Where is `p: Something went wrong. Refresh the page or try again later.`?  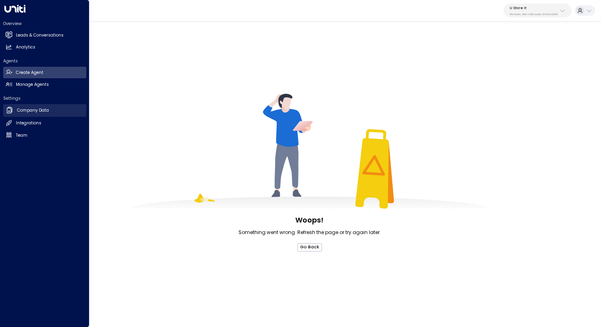
p: Something went wrong. Refresh the page or try again later. is located at coordinates (310, 232).